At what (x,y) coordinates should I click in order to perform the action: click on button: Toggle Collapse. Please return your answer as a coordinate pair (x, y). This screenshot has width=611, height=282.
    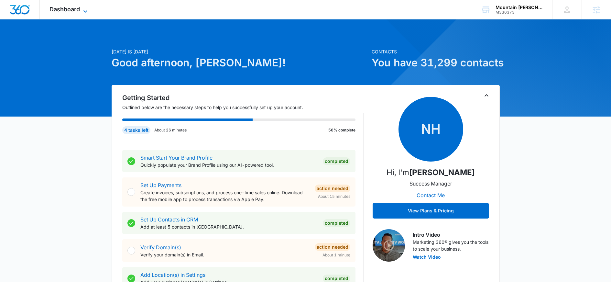
    Looking at the image, I should click on (487, 95).